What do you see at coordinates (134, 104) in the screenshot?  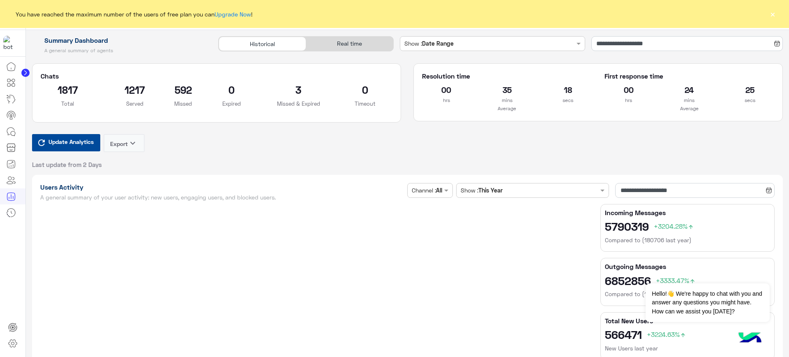 I see `p: Served` at bounding box center [134, 104].